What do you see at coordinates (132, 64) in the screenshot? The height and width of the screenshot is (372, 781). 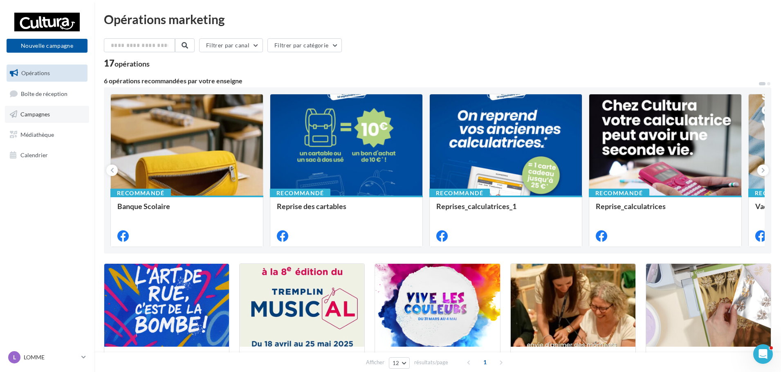 I see `div: opérations` at bounding box center [132, 64].